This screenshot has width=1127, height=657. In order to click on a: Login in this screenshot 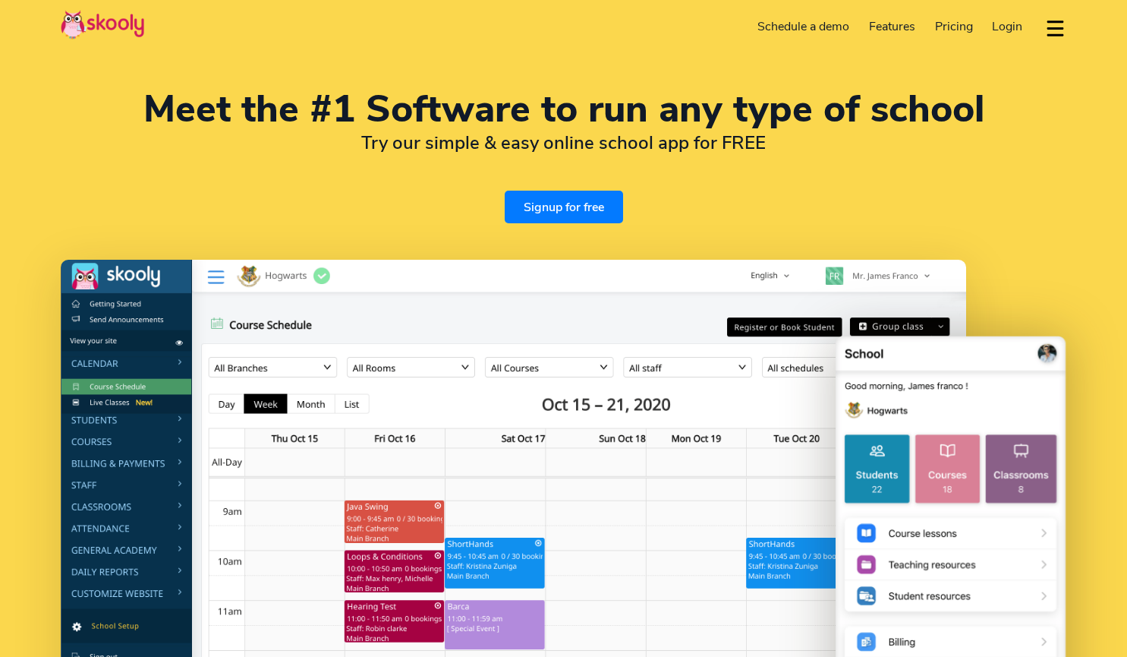, I will do `click(1007, 27)`.